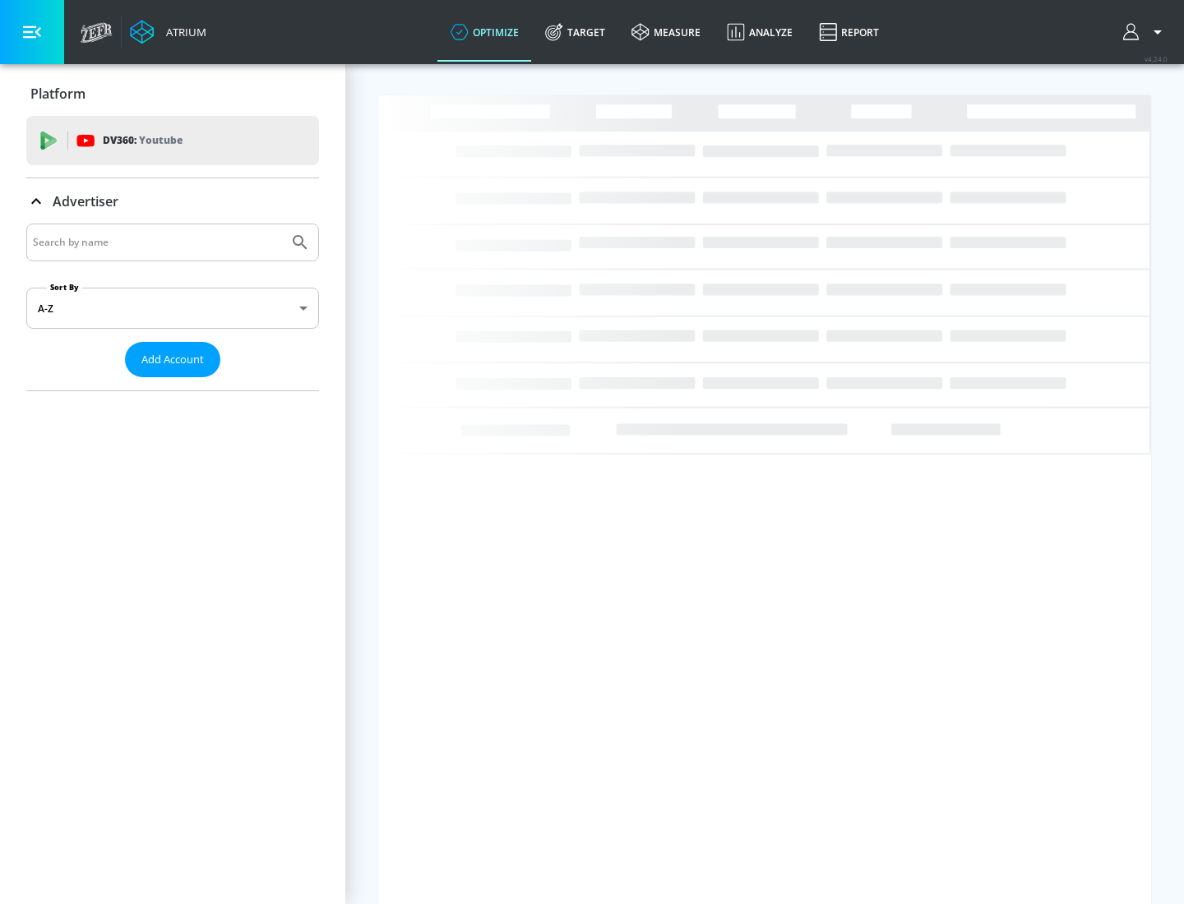  Describe the element at coordinates (173, 359) in the screenshot. I see `button: Add Account` at that location.